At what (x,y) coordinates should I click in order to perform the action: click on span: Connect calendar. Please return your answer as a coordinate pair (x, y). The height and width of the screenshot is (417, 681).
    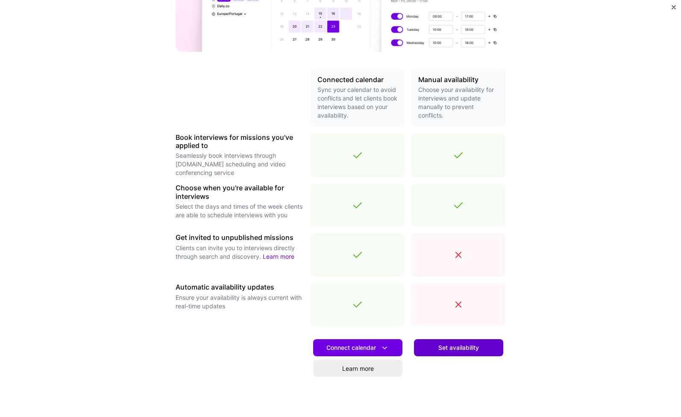
    Looking at the image, I should click on (358, 347).